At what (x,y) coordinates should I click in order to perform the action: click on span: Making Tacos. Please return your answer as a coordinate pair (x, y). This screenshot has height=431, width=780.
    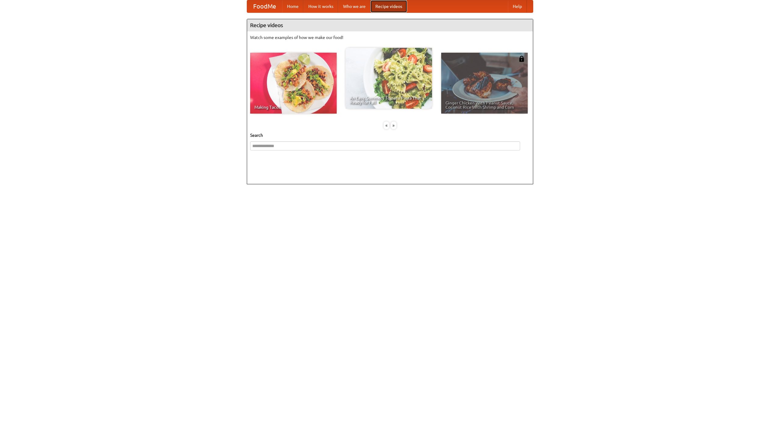
    Looking at the image, I should click on (293, 107).